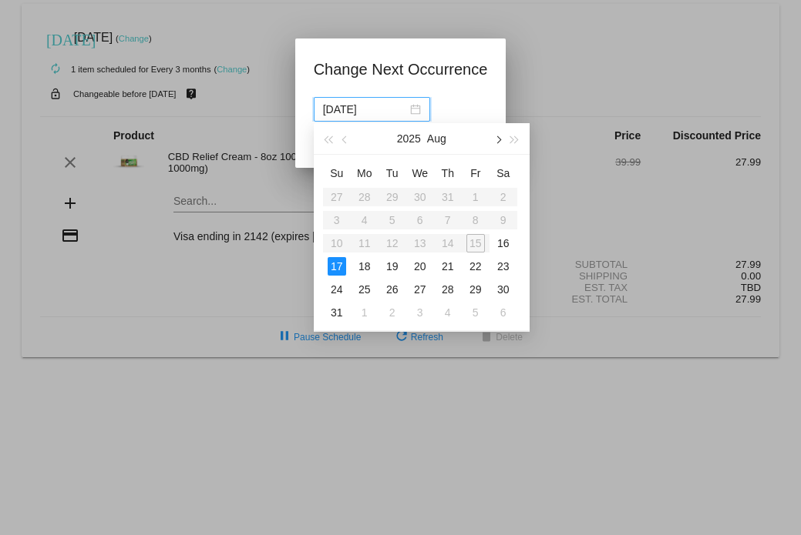 The width and height of the screenshot is (801, 535). What do you see at coordinates (503, 173) in the screenshot?
I see `th: Sat` at bounding box center [503, 173].